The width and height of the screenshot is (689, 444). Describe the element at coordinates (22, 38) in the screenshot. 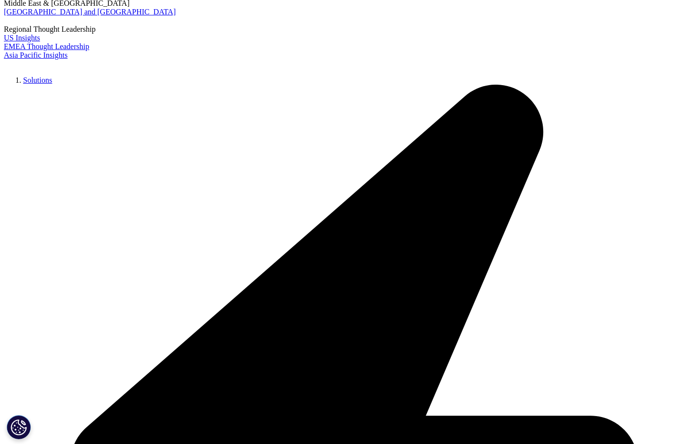

I see `a: US Insights` at that location.